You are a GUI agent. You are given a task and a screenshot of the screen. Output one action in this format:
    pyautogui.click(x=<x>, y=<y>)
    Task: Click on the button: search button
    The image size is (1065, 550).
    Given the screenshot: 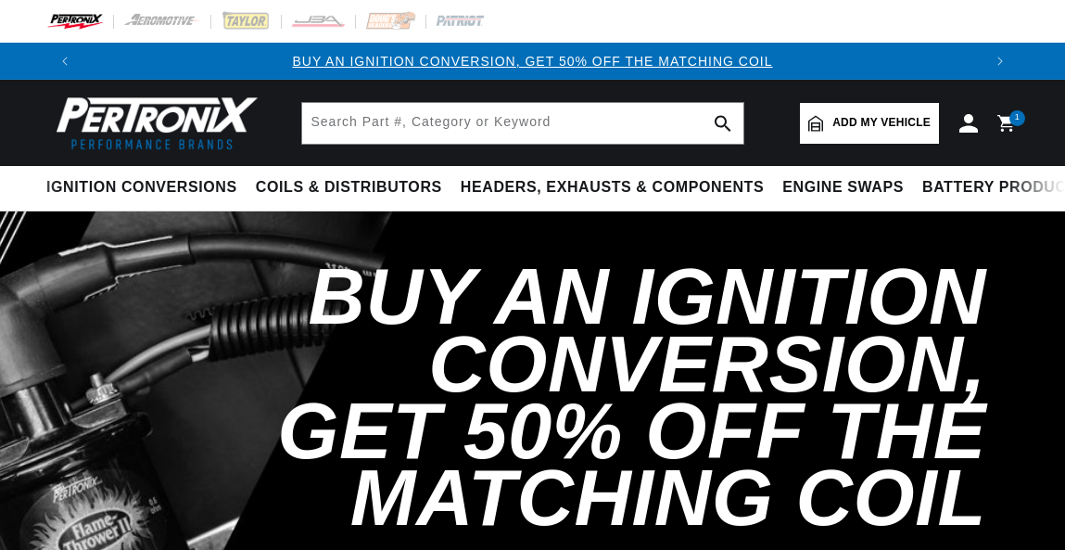 What is the action you would take?
    pyautogui.click(x=723, y=123)
    